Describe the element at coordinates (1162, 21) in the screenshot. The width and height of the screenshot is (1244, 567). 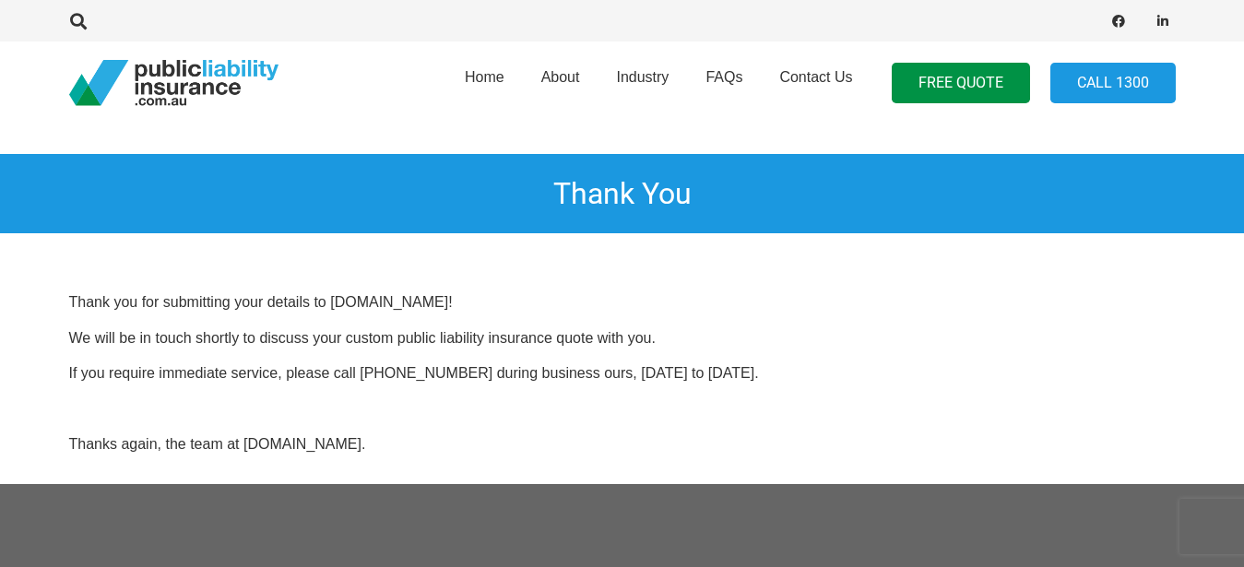
I see `a: LinkedIn` at that location.